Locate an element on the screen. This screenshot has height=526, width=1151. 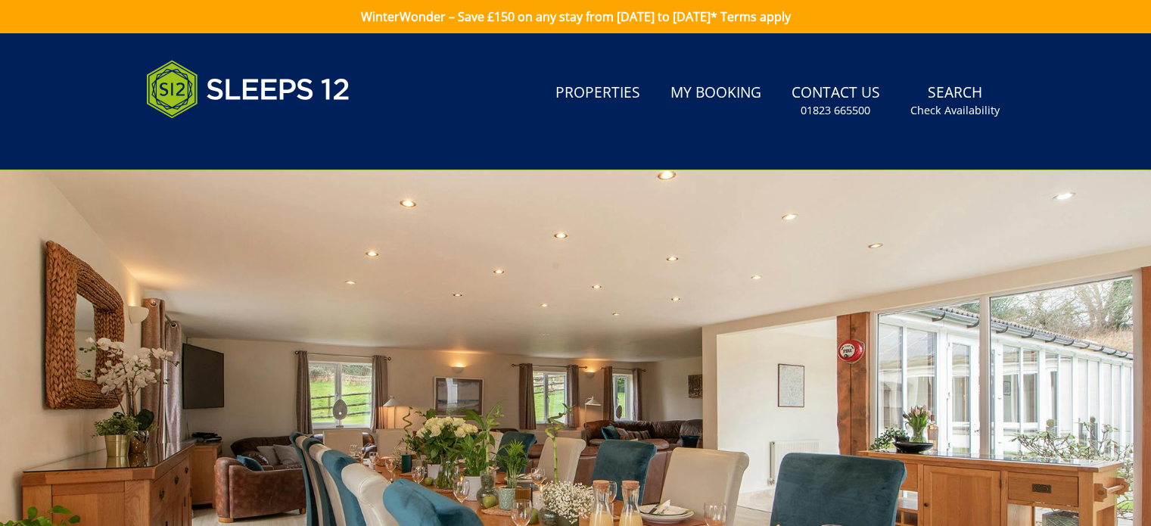
small: 01823 665500 is located at coordinates (835, 110).